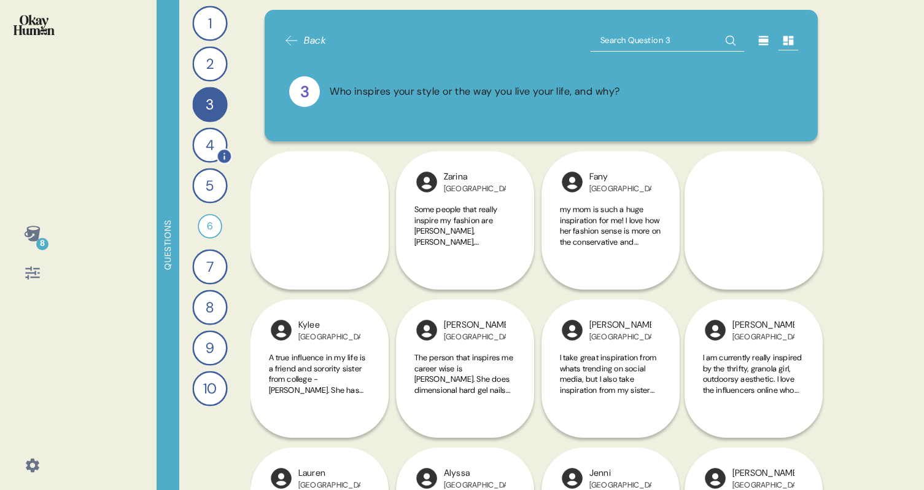  Describe the element at coordinates (475, 92) in the screenshot. I see `div: Who inspires your style or the way you live your life, and why?` at that location.